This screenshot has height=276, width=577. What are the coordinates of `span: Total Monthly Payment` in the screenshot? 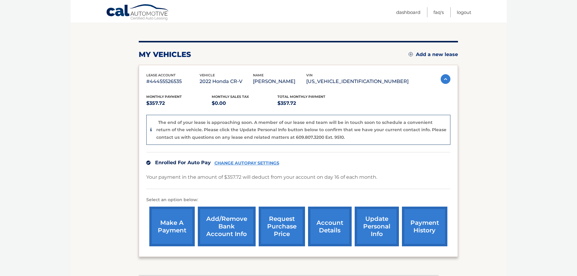 It's located at (302, 97).